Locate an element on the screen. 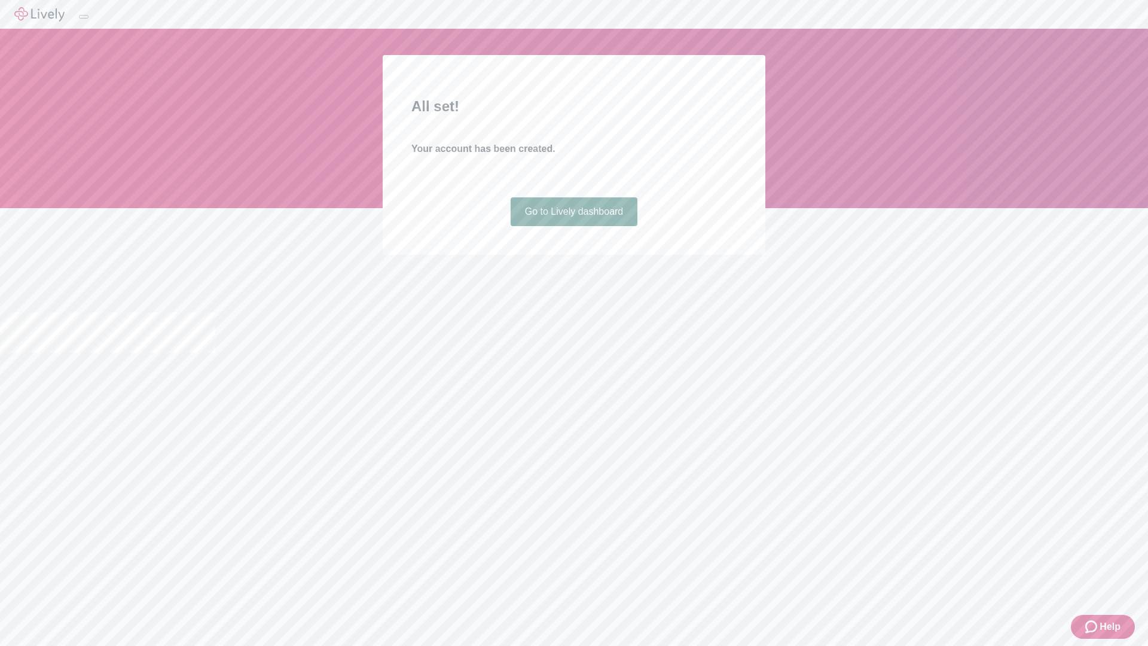 The image size is (1148, 646). a: Go to Lively dashboard is located at coordinates (574, 212).